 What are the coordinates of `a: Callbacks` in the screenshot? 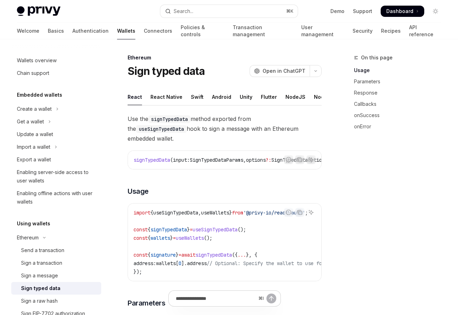 It's located at (400, 104).